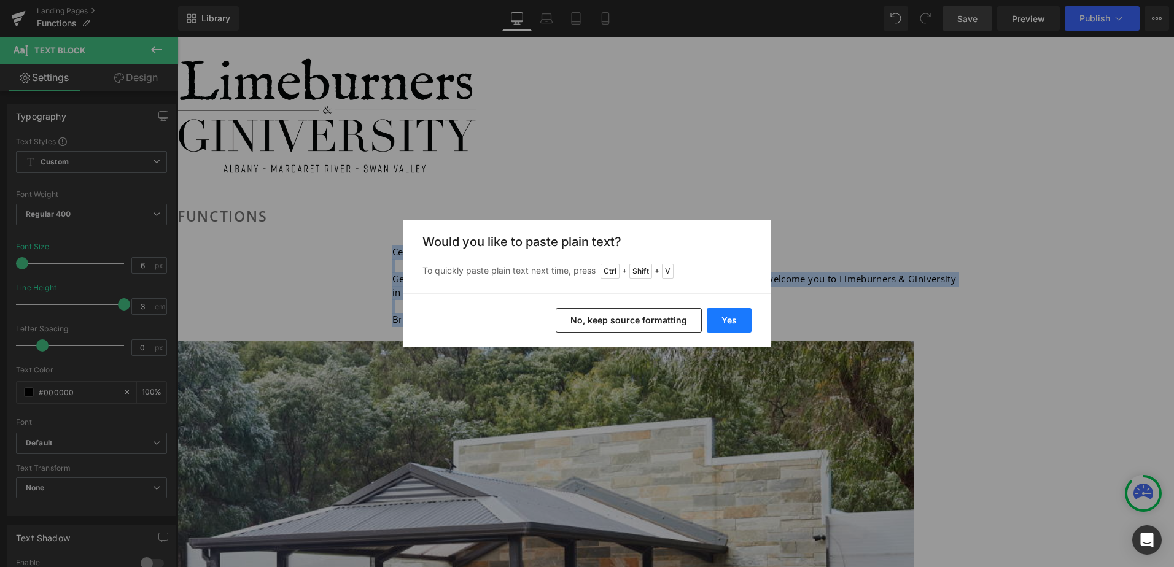 The image size is (1174, 567). Describe the element at coordinates (587, 271) in the screenshot. I see `p: To quickly paste plain text next time, press` at that location.